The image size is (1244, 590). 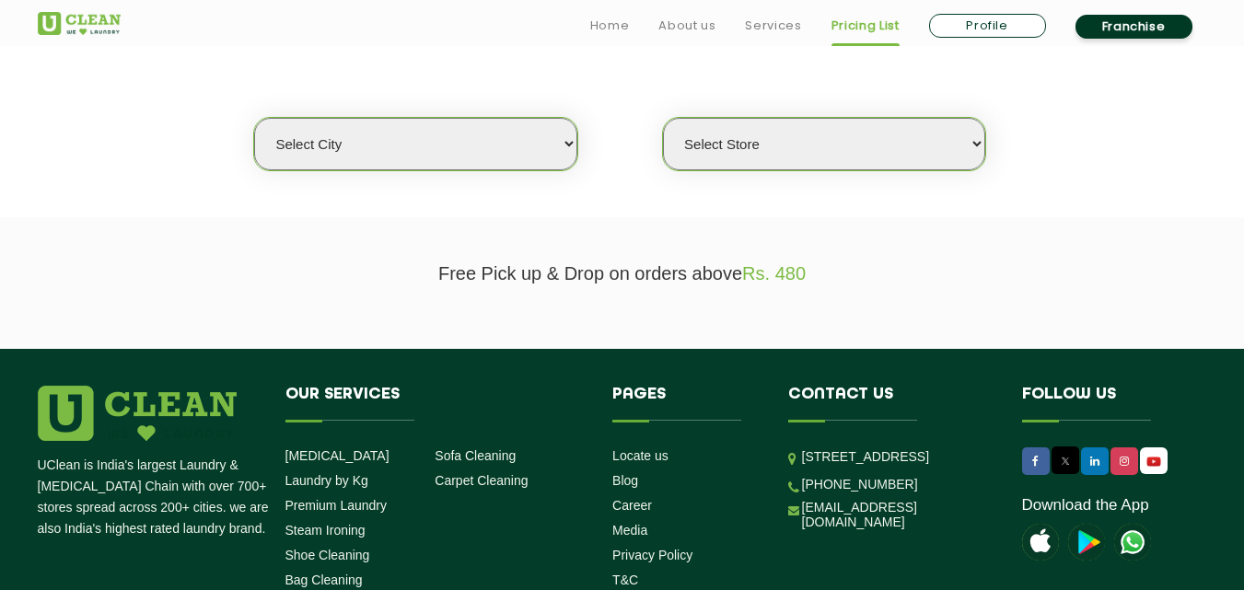 I want to click on h4: Our Services, so click(x=436, y=403).